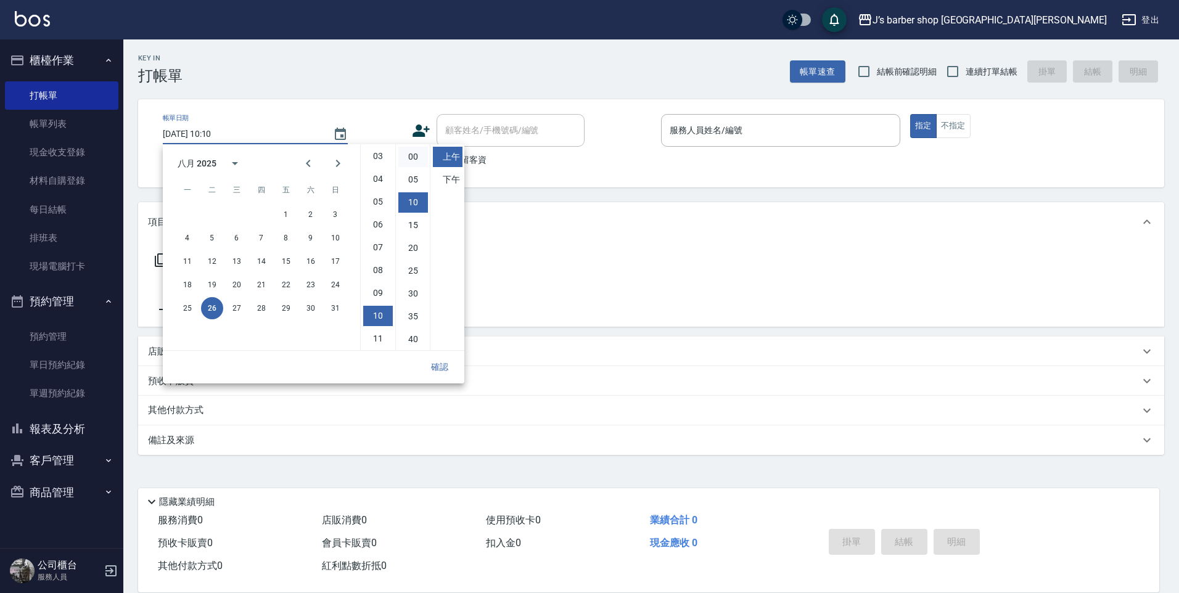 Image resolution: width=1179 pixels, height=593 pixels. What do you see at coordinates (261, 238) in the screenshot?
I see `button: 7` at bounding box center [261, 238].